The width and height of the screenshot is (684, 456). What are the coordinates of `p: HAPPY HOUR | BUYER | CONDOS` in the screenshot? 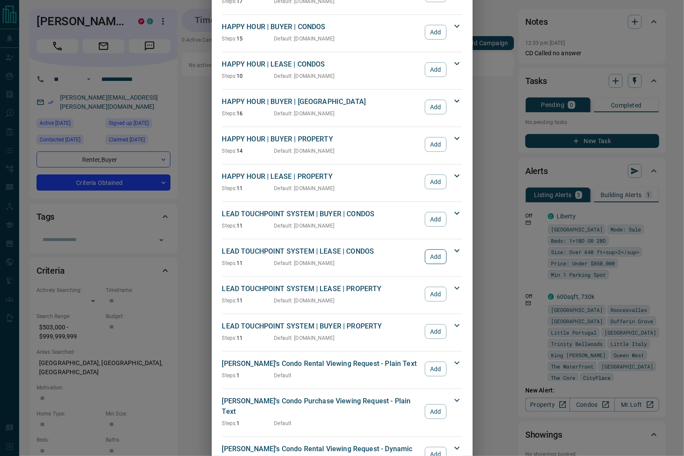 It's located at (322, 27).